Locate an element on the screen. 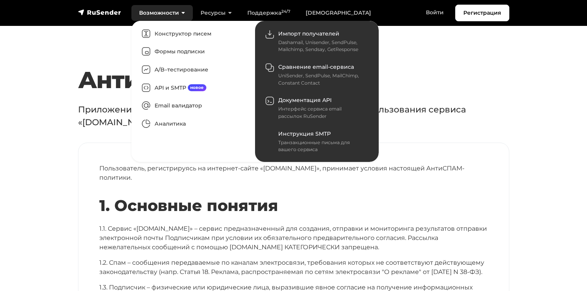 The height and width of the screenshot is (291, 587). a: Импорт получателей Dashamail, Unisender, SendPulse, Mailchimp, Sendsay, GetResponse is located at coordinates (317, 41).